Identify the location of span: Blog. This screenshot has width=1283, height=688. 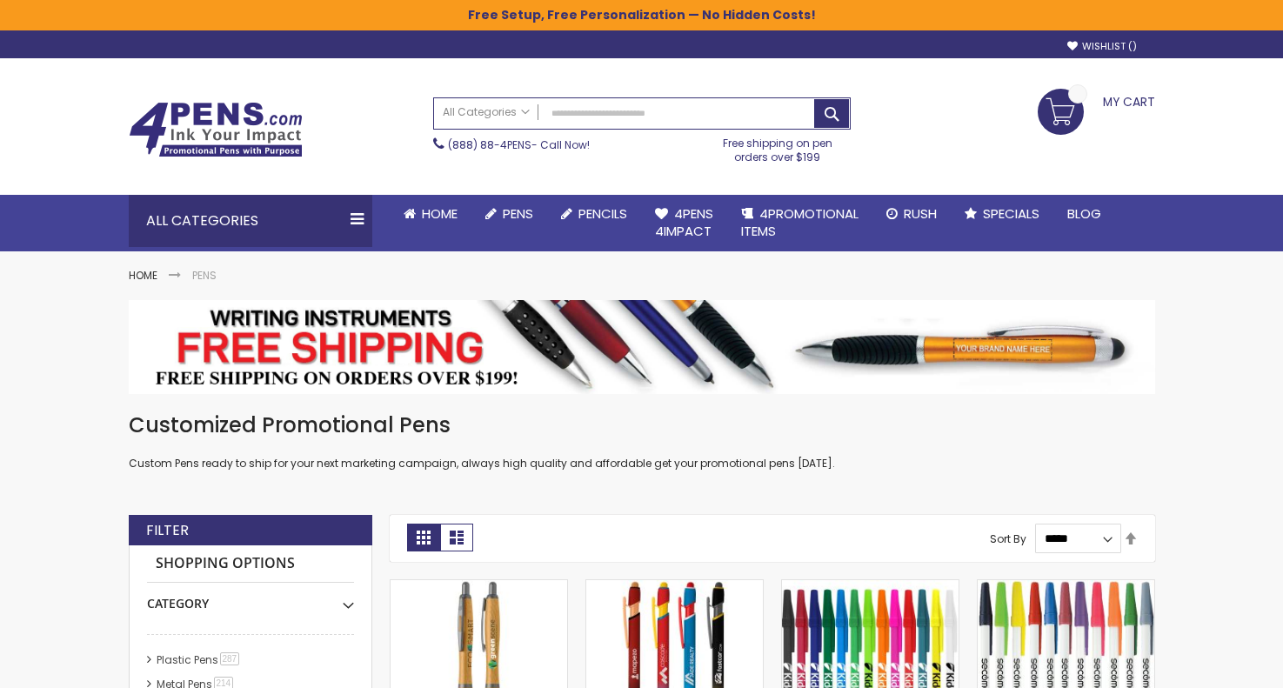
(1084, 213).